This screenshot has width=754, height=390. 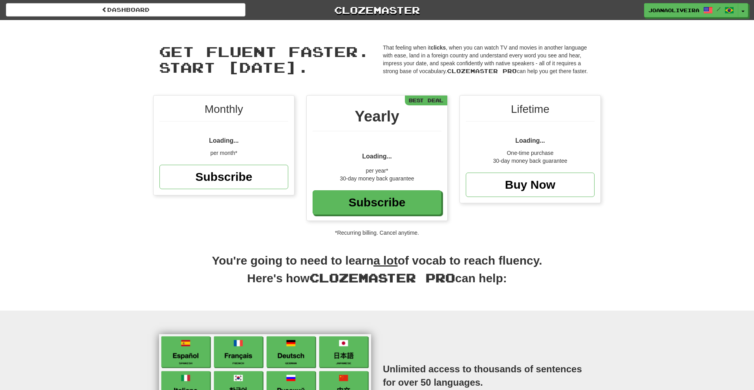 I want to click on div: One-time purchase, so click(x=530, y=153).